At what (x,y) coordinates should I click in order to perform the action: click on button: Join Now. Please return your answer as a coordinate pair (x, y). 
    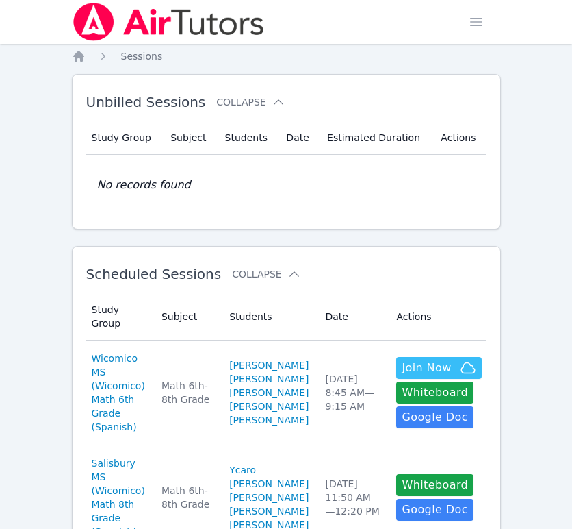
    Looking at the image, I should click on (439, 368).